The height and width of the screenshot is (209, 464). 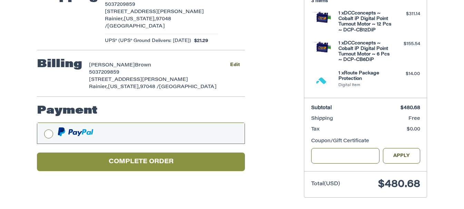 What do you see at coordinates (366, 141) in the screenshot?
I see `div: Coupon/Gift Certificate` at bounding box center [366, 141].